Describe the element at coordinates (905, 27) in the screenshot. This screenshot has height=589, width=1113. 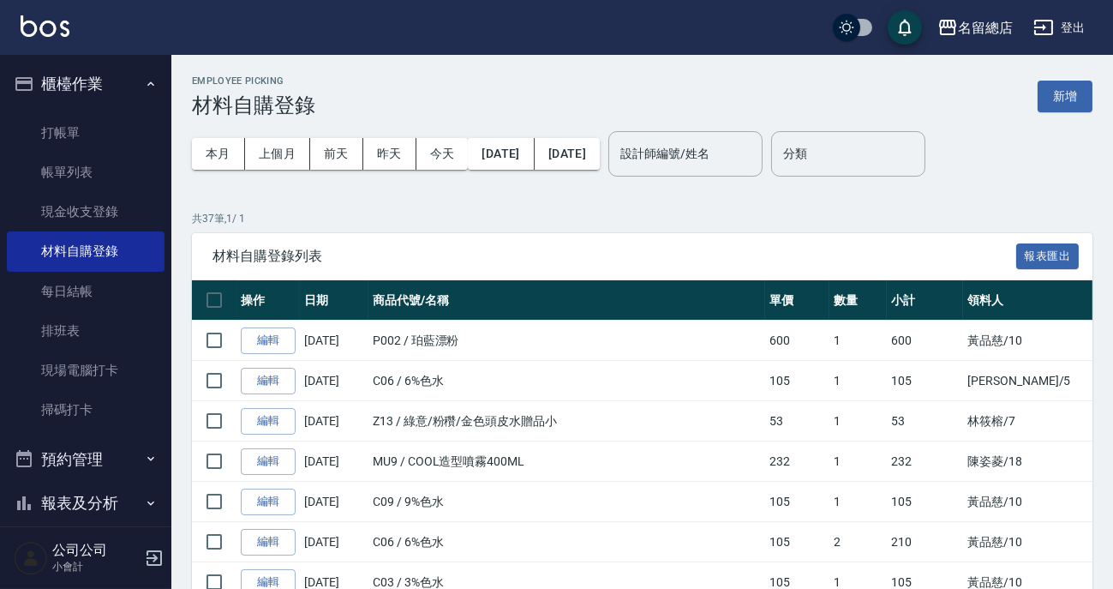
I see `button: save` at that location.